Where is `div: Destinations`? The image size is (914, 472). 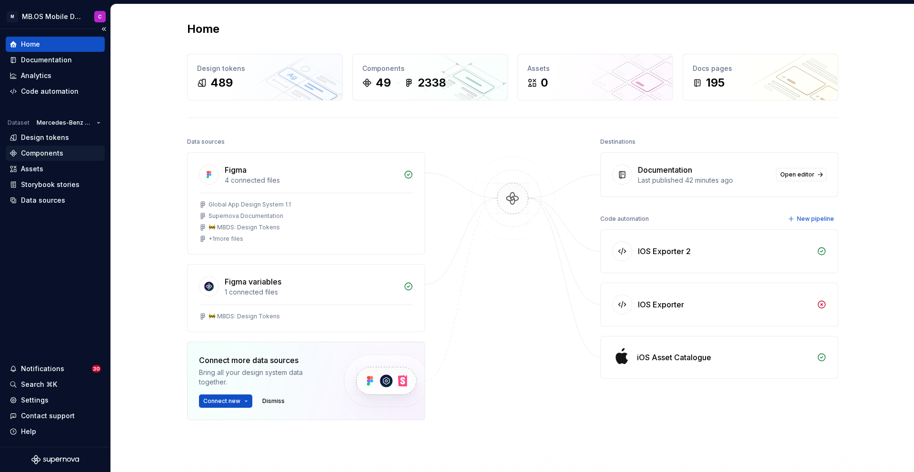 div: Destinations is located at coordinates (618, 142).